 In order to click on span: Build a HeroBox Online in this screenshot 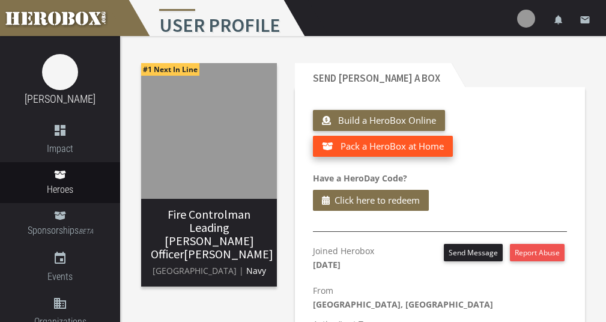, I will do `click(387, 120)`.